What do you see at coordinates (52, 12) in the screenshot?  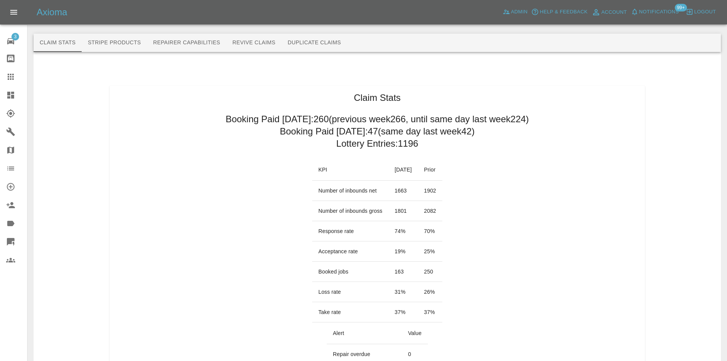 I see `h5: Axioma` at bounding box center [52, 12].